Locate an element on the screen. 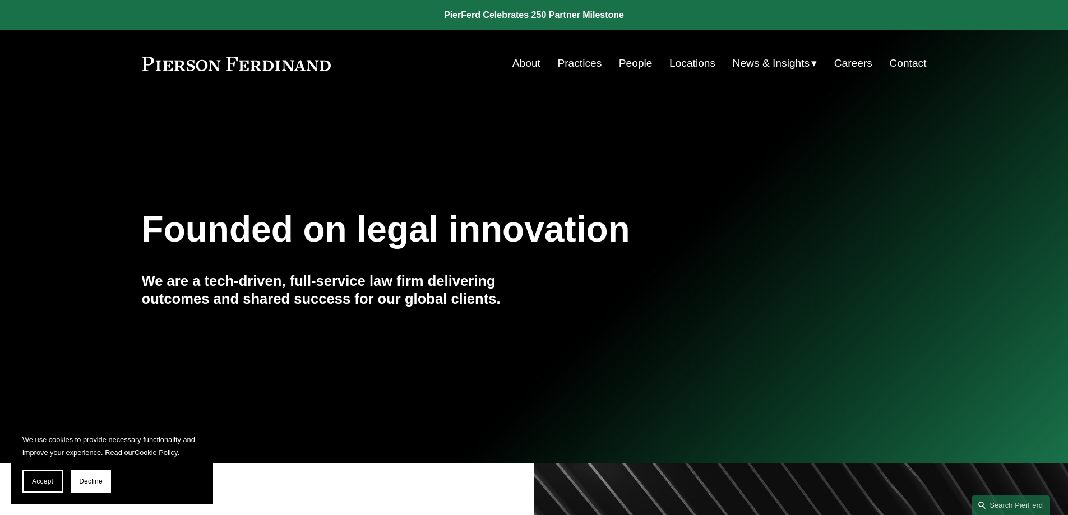 The width and height of the screenshot is (1068, 515). h4: We are a tech-driven, full-service law firm delivering outcomes and shared success for our global... is located at coordinates (338, 290).